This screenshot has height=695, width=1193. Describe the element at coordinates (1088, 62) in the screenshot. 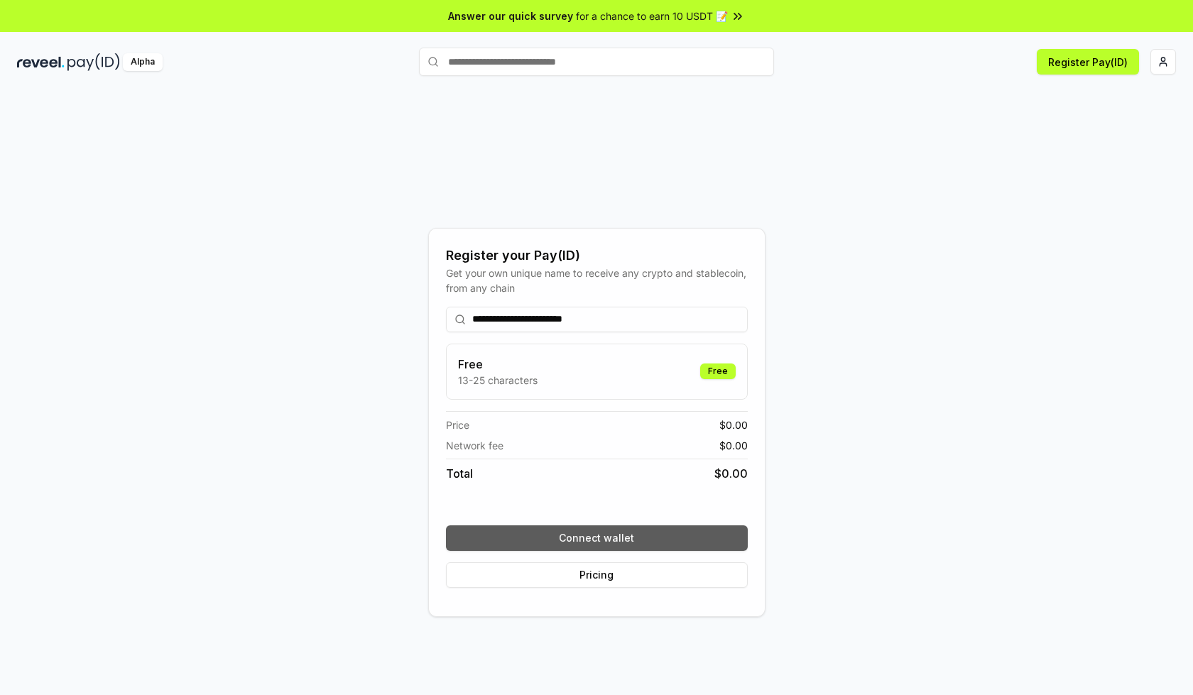

I see `button: Register Pay(ID)` at that location.